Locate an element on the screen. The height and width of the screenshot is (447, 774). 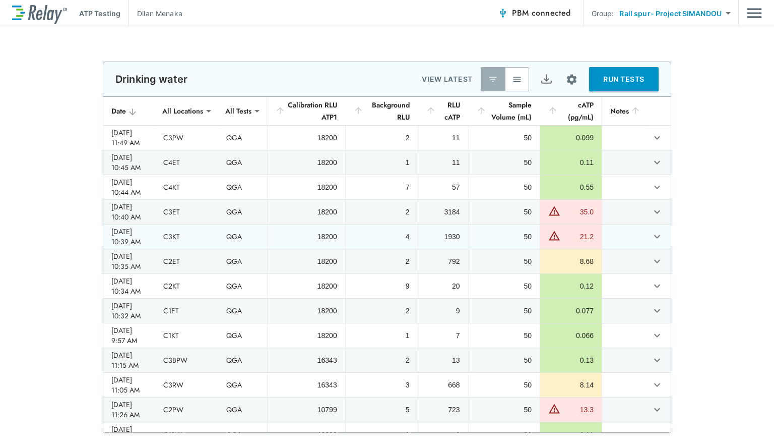
td: C1ET is located at coordinates (186, 310).